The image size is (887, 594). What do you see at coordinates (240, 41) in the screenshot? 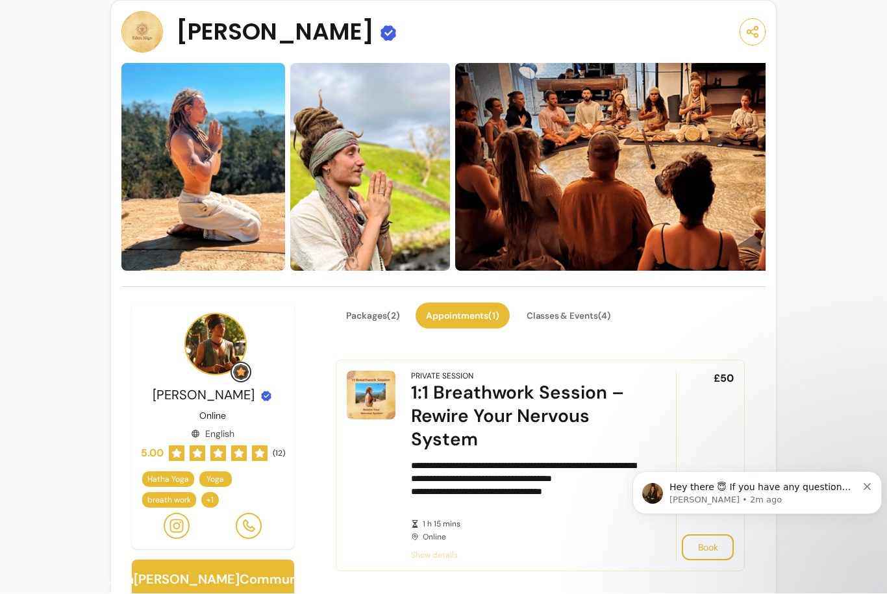
I see `button: Dismiss notification` at bounding box center [240, 41].